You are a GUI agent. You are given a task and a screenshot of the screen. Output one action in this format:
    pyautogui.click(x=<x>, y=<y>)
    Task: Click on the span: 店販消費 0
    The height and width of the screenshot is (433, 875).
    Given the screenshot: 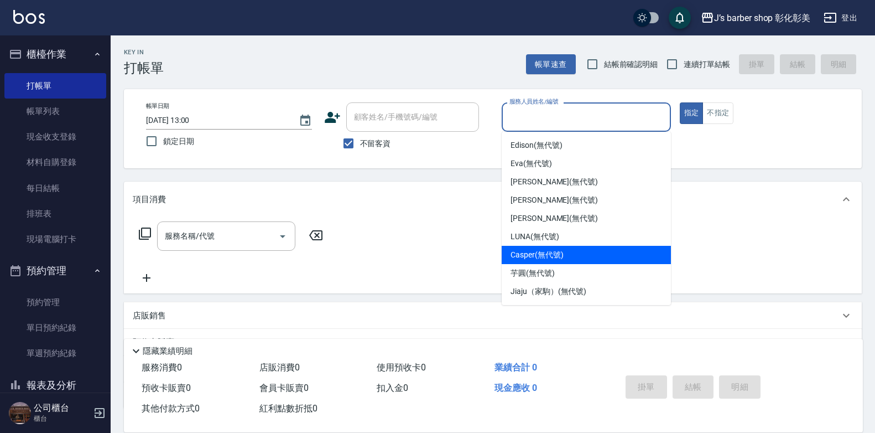 What is the action you would take?
    pyautogui.click(x=279, y=367)
    